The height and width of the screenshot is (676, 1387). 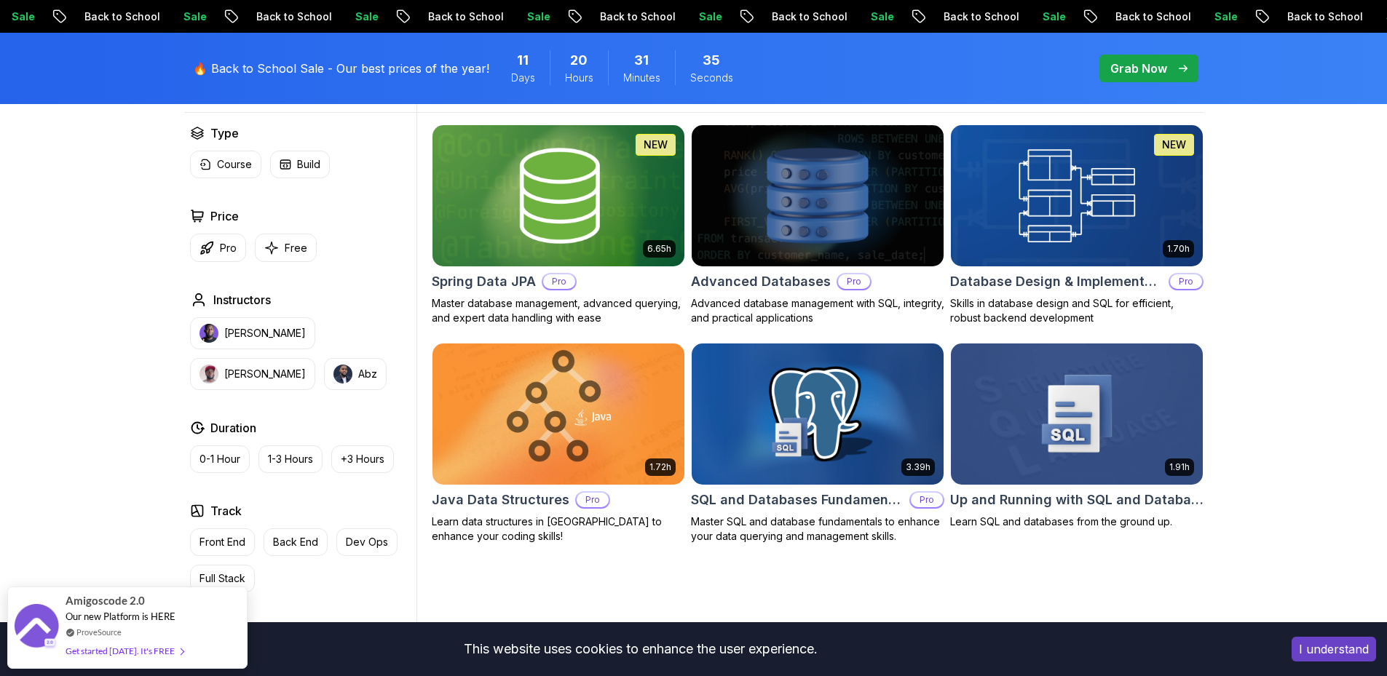 What do you see at coordinates (641, 60) in the screenshot?
I see `span: 31 Minutes` at bounding box center [641, 60].